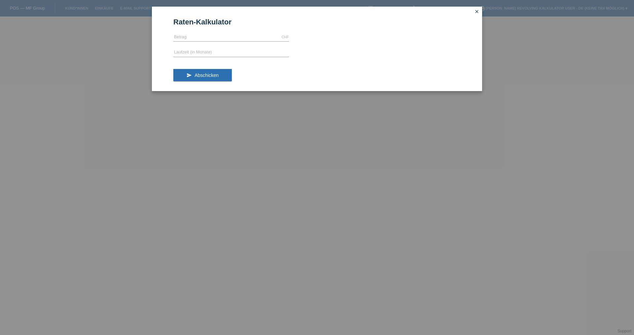 This screenshot has width=634, height=335. Describe the element at coordinates (206, 75) in the screenshot. I see `span: Abschicken` at that location.